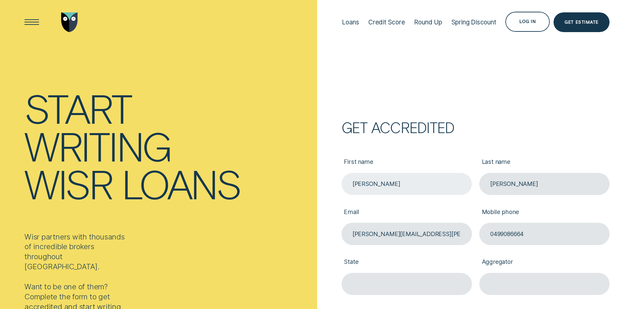 This screenshot has height=309, width=634. Describe the element at coordinates (407, 163) in the screenshot. I see `label: First name` at that location.